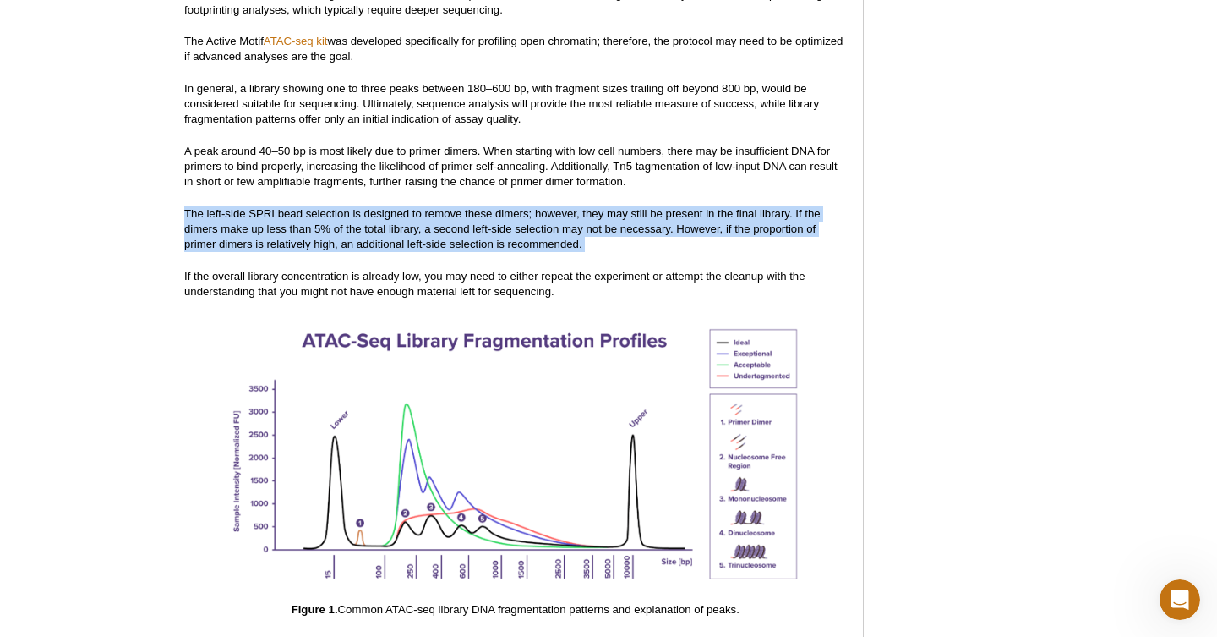 Image resolution: width=1217 pixels, height=637 pixels. What do you see at coordinates (515, 49) in the screenshot?
I see `p: The Active Motif was developed specifically for profiling open chromatin; therefore, the protocol...` at bounding box center [515, 49].